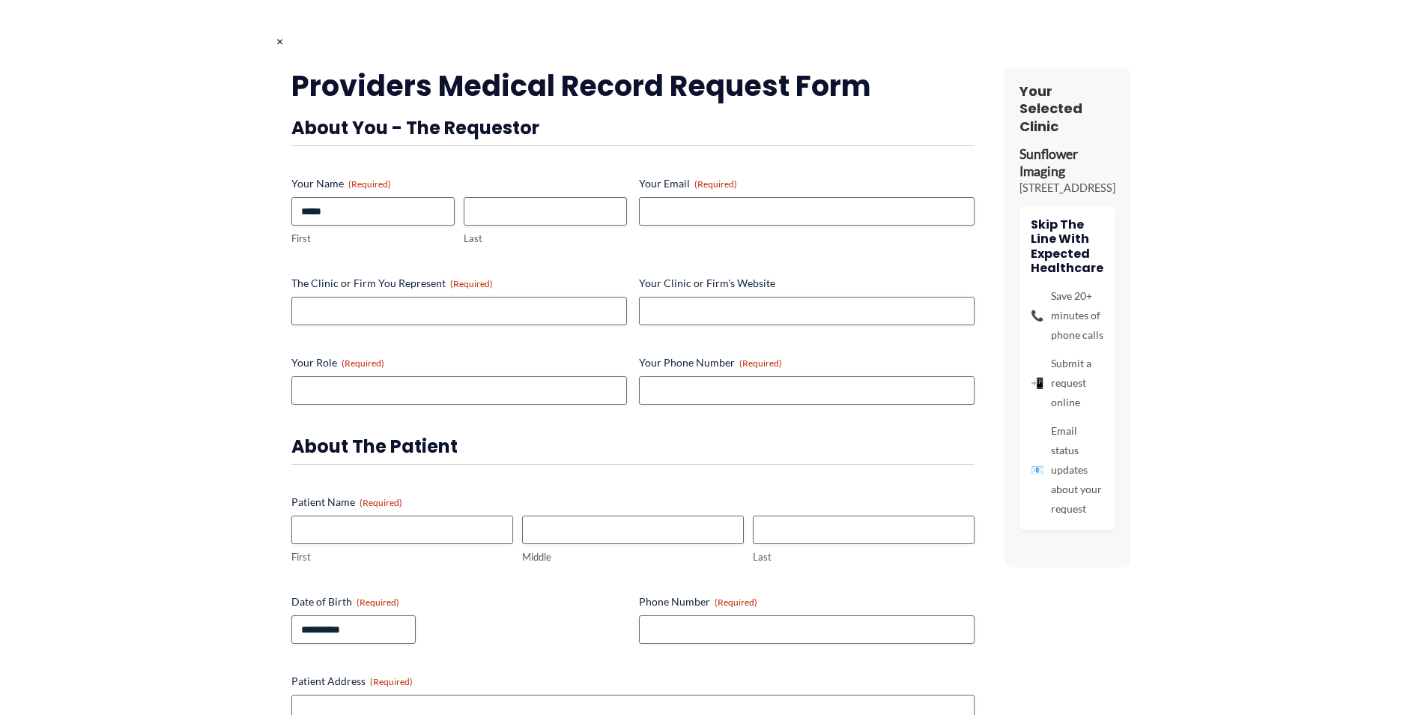 The width and height of the screenshot is (1421, 715). What do you see at coordinates (352, 681) in the screenshot?
I see `legend: Patient Address` at bounding box center [352, 681].